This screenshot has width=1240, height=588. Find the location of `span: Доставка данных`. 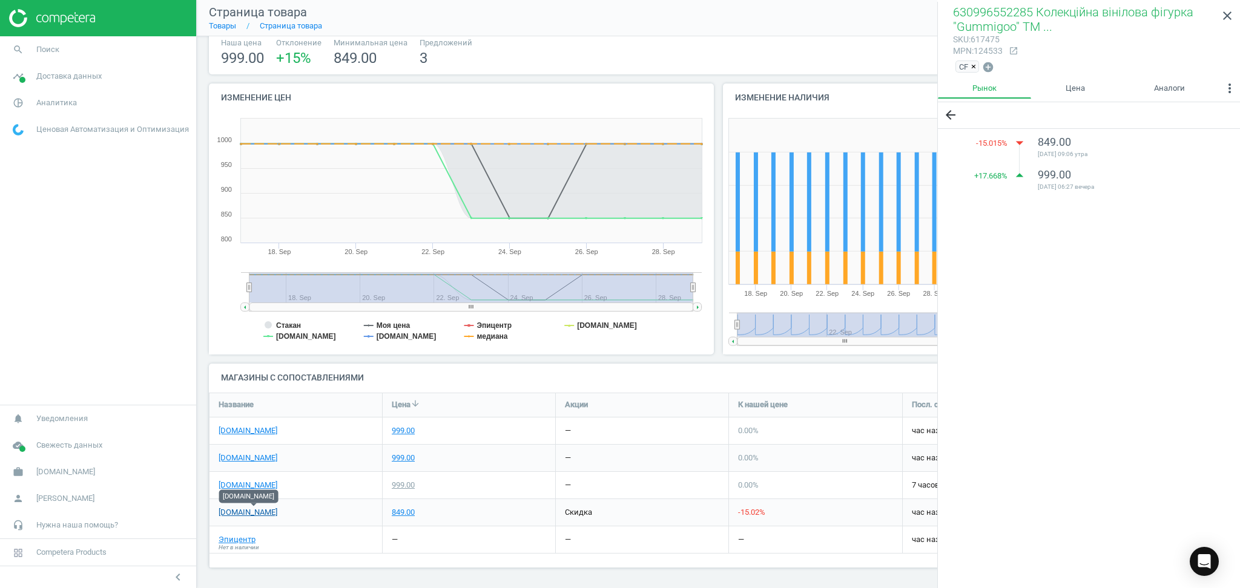

span: Доставка данных is located at coordinates (69, 76).